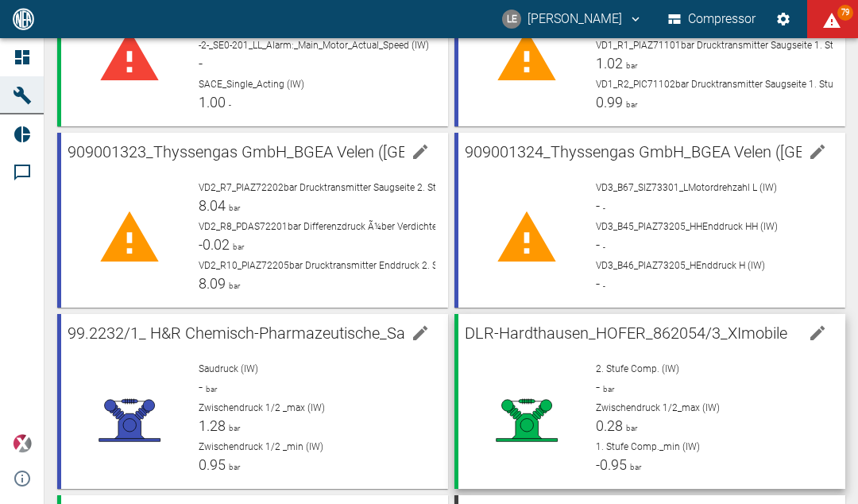 The width and height of the screenshot is (858, 504). What do you see at coordinates (261, 446) in the screenshot?
I see `span: Zwischendruck 1/2 _min (IW)` at bounding box center [261, 446].